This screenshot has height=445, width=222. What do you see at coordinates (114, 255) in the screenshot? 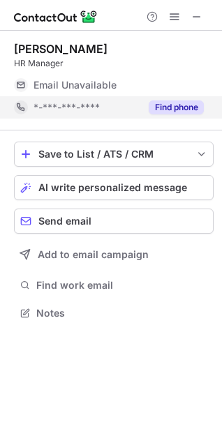
I see `button: Add to email campaign` at bounding box center [114, 255].